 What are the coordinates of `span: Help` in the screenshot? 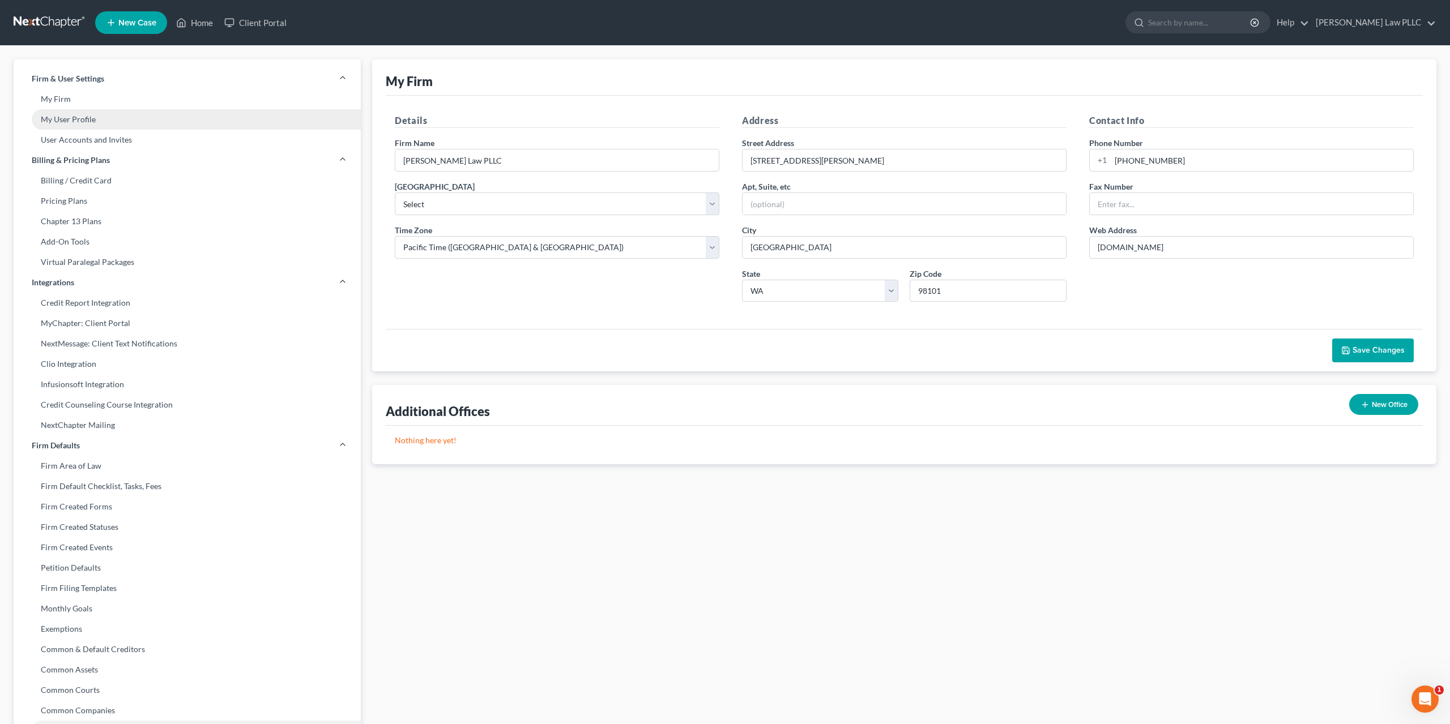 It's located at (189, 386).